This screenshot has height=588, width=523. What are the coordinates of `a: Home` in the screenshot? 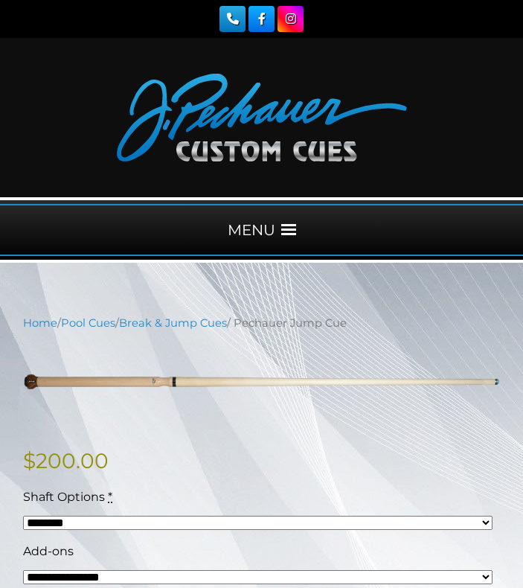 It's located at (40, 323).